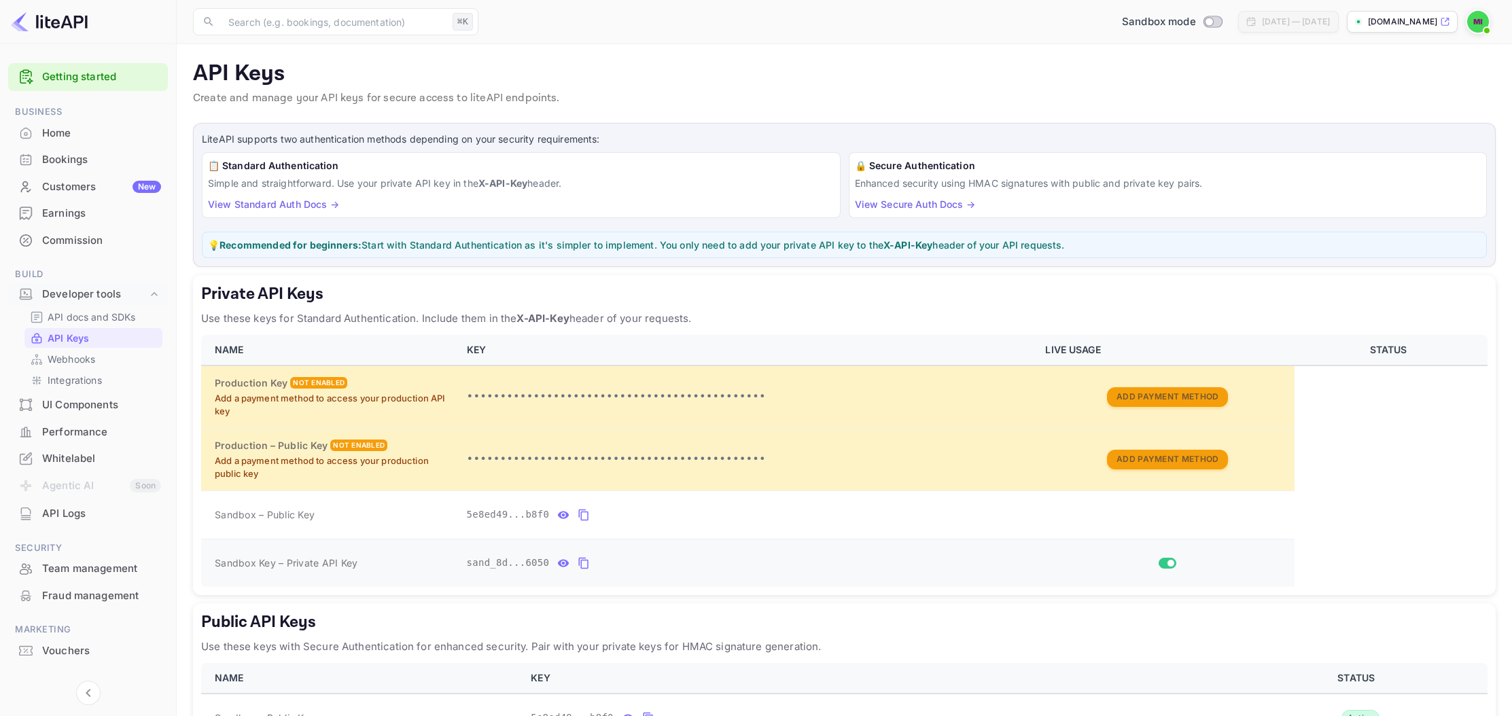  What do you see at coordinates (88, 630) in the screenshot?
I see `span: Marketing` at bounding box center [88, 630].